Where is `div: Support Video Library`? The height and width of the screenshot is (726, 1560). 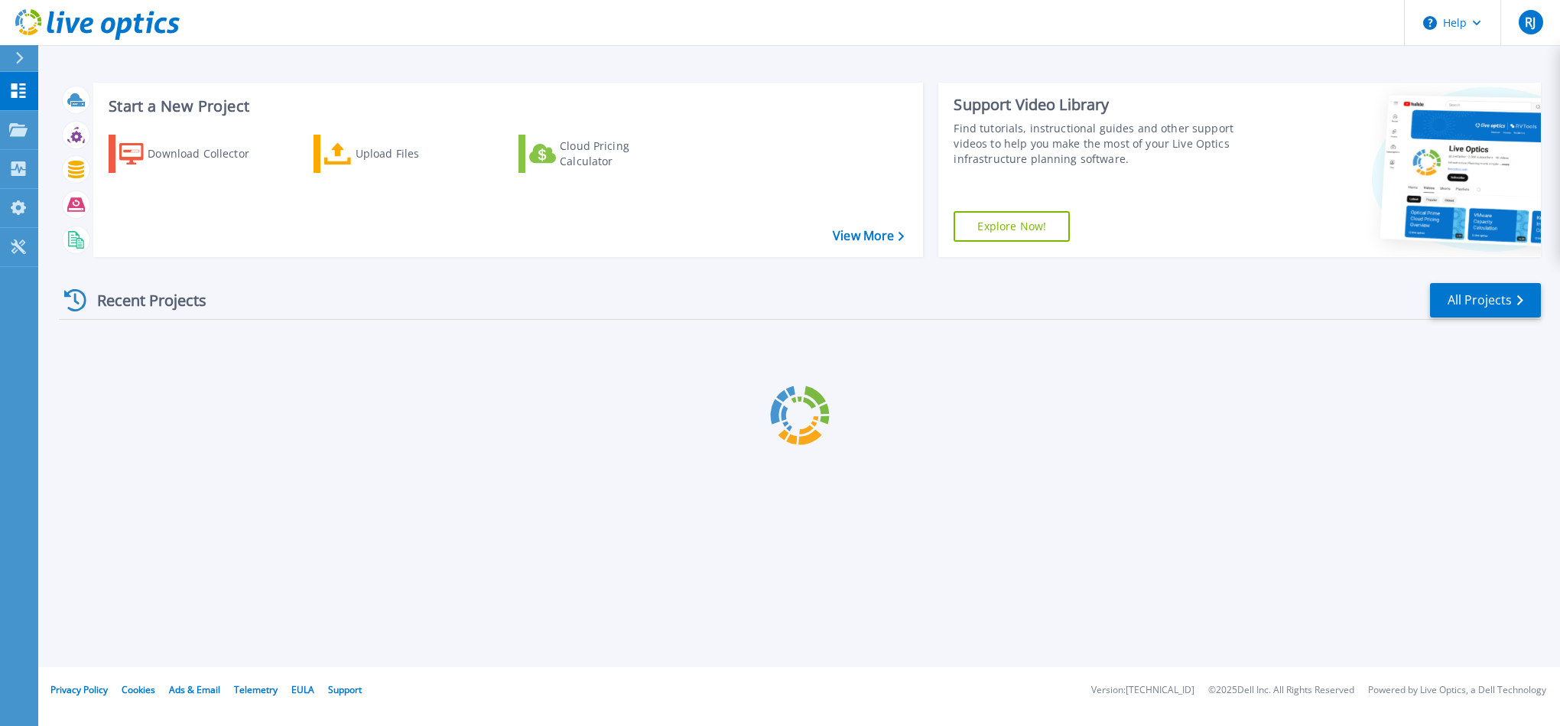
div: Support Video Library is located at coordinates (1107, 105).